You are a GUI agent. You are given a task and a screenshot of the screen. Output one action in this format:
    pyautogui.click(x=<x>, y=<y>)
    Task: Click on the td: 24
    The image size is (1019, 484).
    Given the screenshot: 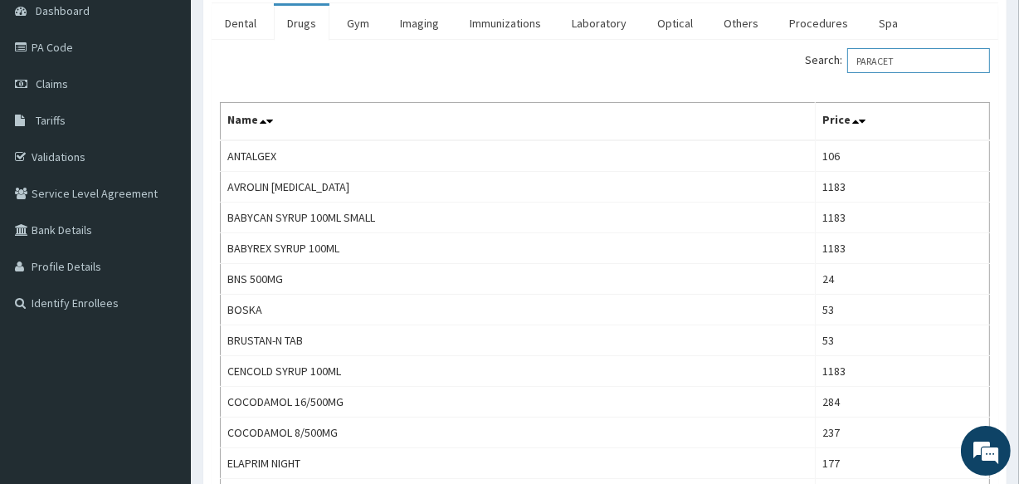 What is the action you would take?
    pyautogui.click(x=902, y=279)
    